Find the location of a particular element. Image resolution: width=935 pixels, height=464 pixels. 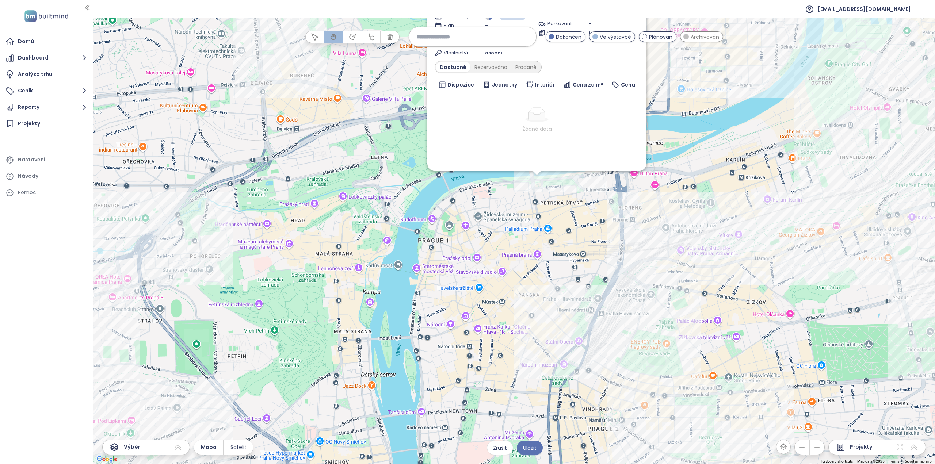

a: Report a map error is located at coordinates (918, 461).